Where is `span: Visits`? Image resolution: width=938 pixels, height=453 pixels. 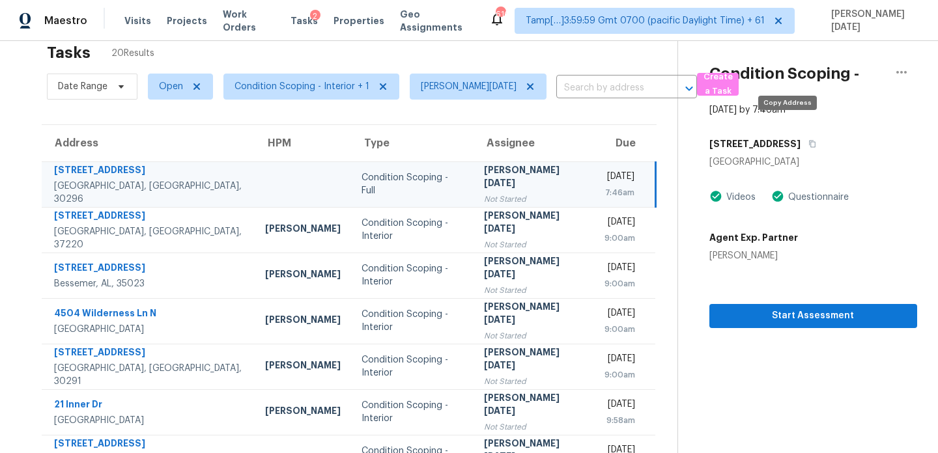
span: Visits is located at coordinates (137, 21).